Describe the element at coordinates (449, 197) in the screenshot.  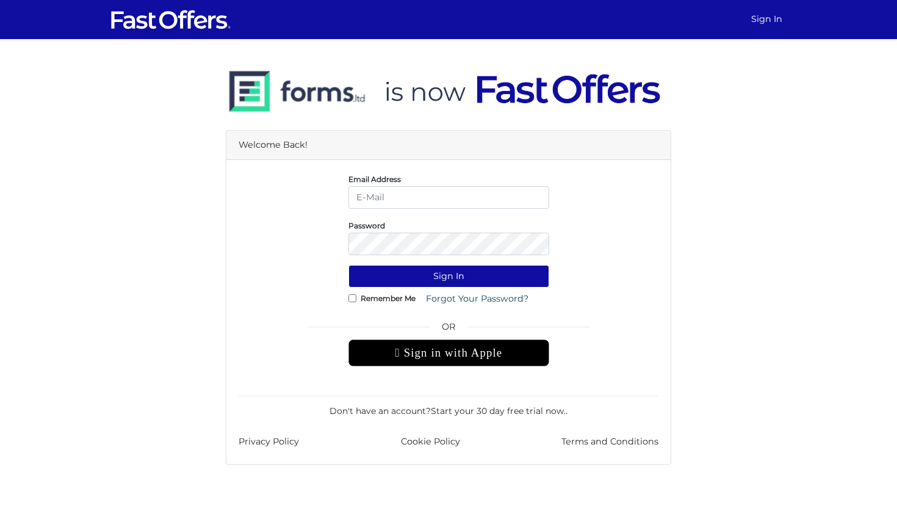
I see `input: E-Mail` at that location.